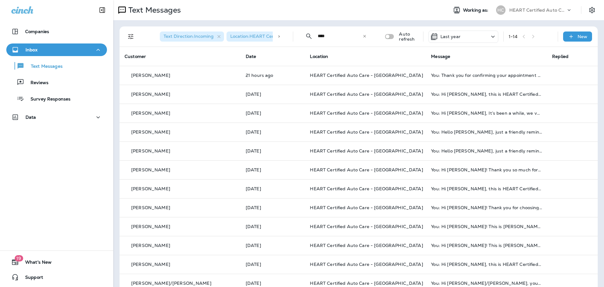 This screenshot has width=604, height=287. What do you see at coordinates (309, 36) in the screenshot?
I see `button: Collapse Search` at bounding box center [309, 36].